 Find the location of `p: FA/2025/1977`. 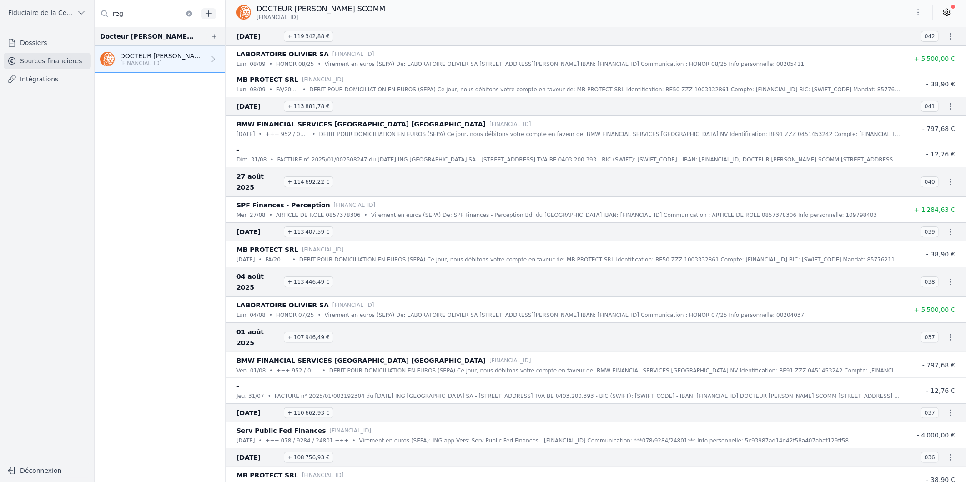

p: FA/2025/1977 is located at coordinates (277, 260).